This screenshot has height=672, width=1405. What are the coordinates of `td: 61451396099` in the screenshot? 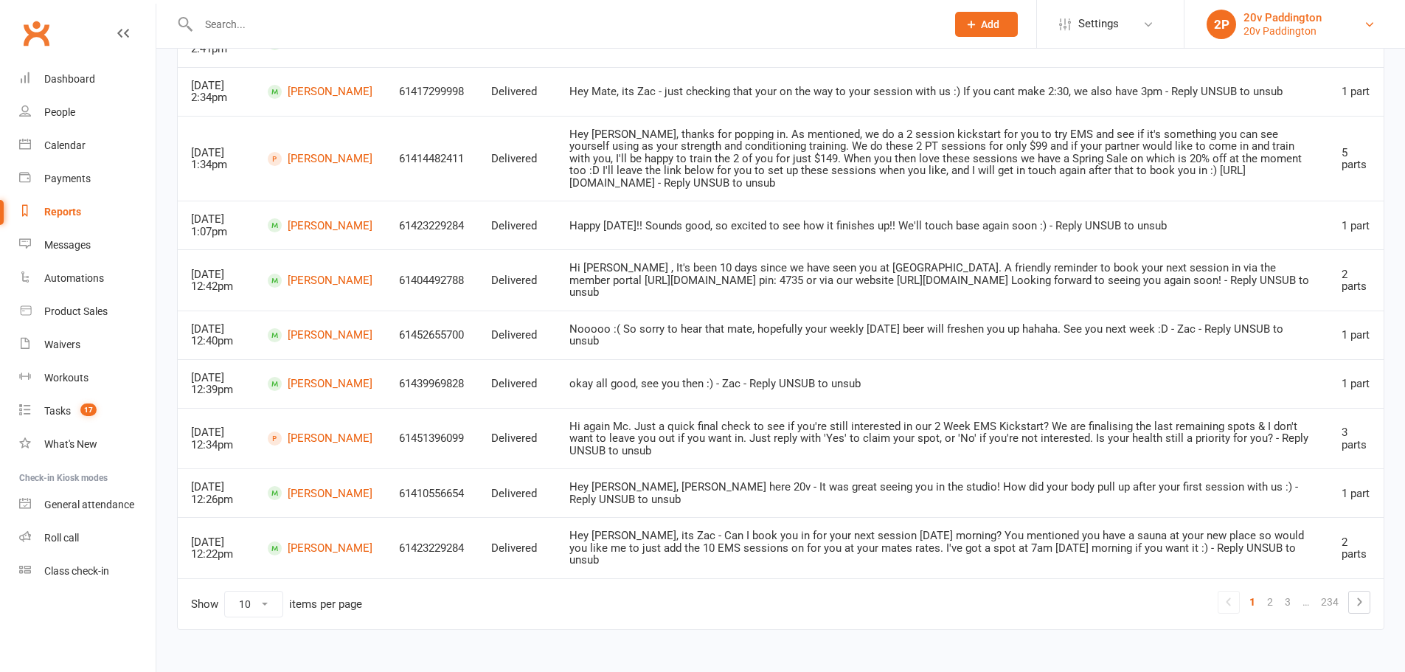 It's located at (431, 438).